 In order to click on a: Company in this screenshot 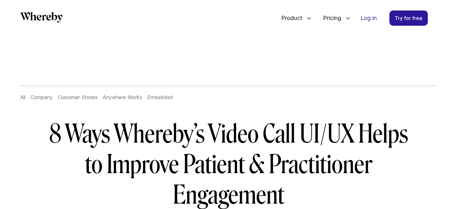, I will do `click(42, 97)`.